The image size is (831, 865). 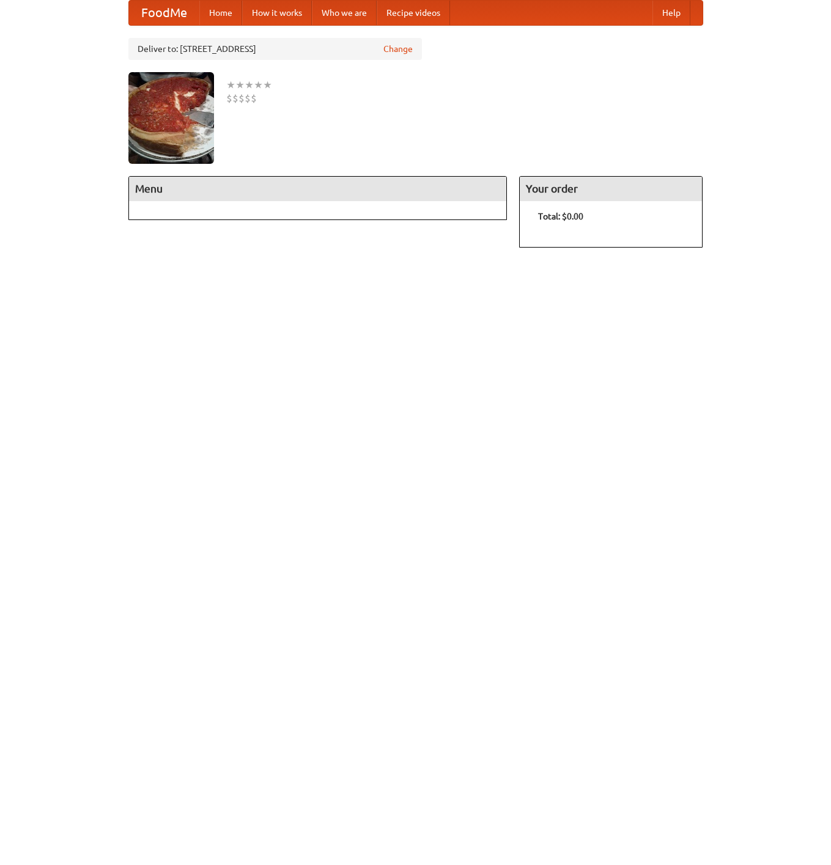 What do you see at coordinates (318, 189) in the screenshot?
I see `h4: Menu` at bounding box center [318, 189].